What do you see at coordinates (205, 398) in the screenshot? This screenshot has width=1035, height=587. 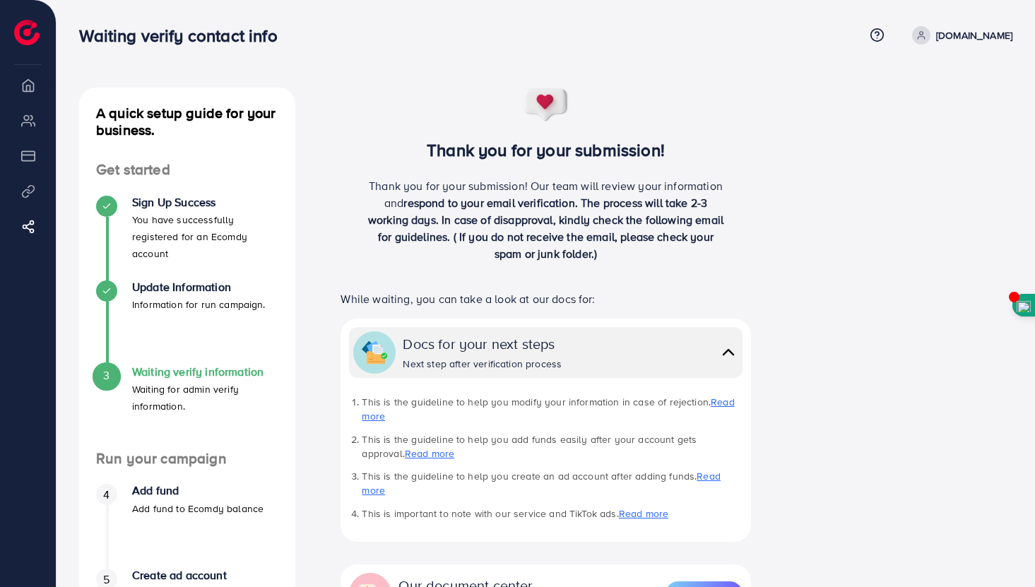 I see `p: Waiting for admin verify information.` at bounding box center [205, 398].